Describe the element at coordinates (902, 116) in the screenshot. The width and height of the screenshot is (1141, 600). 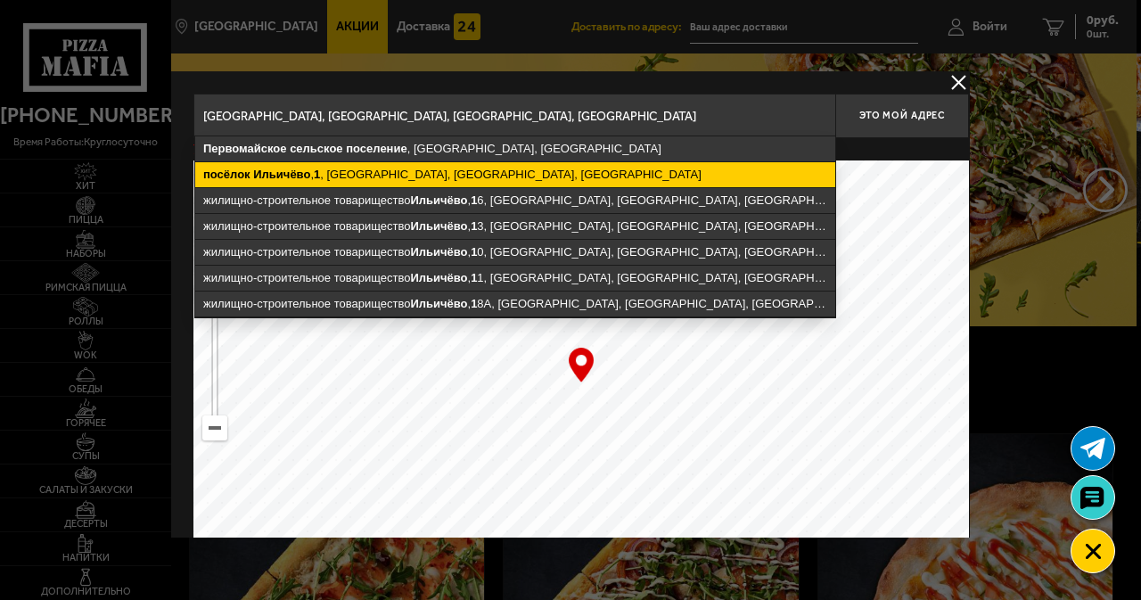
I see `button: Это мой адрес` at that location.